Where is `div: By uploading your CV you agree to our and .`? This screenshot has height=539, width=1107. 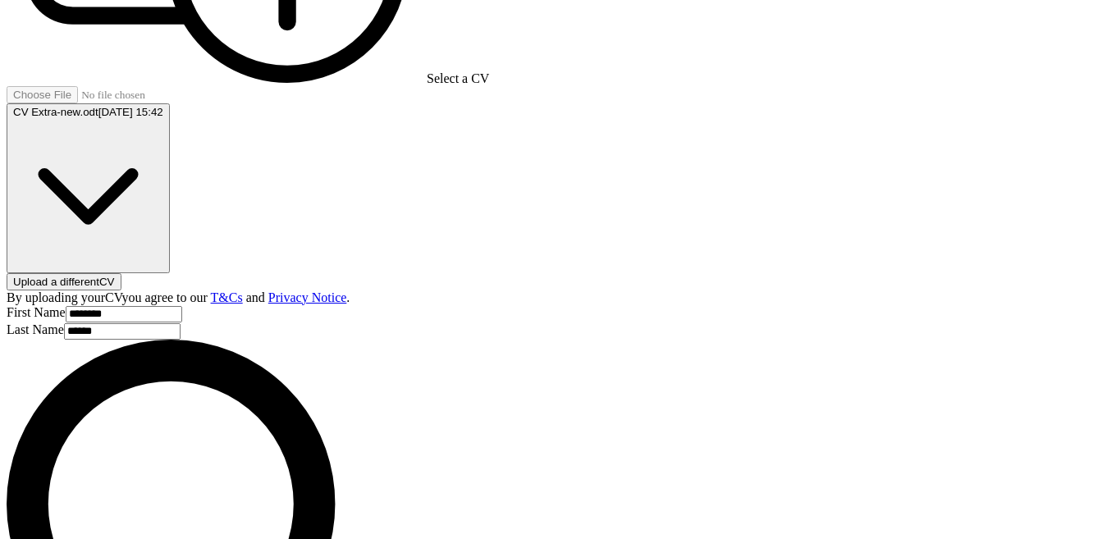
div: By uploading your CV you agree to our and . is located at coordinates (553, 298).